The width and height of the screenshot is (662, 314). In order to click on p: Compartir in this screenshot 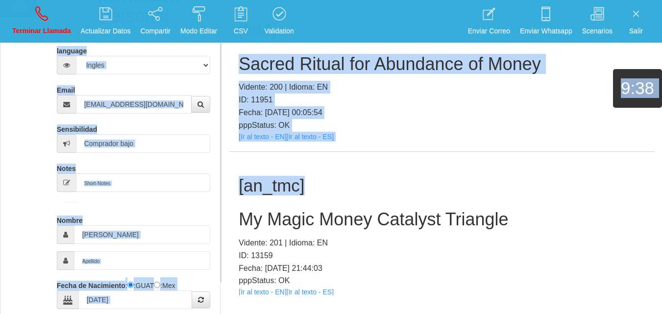, I will do `click(155, 31)`.